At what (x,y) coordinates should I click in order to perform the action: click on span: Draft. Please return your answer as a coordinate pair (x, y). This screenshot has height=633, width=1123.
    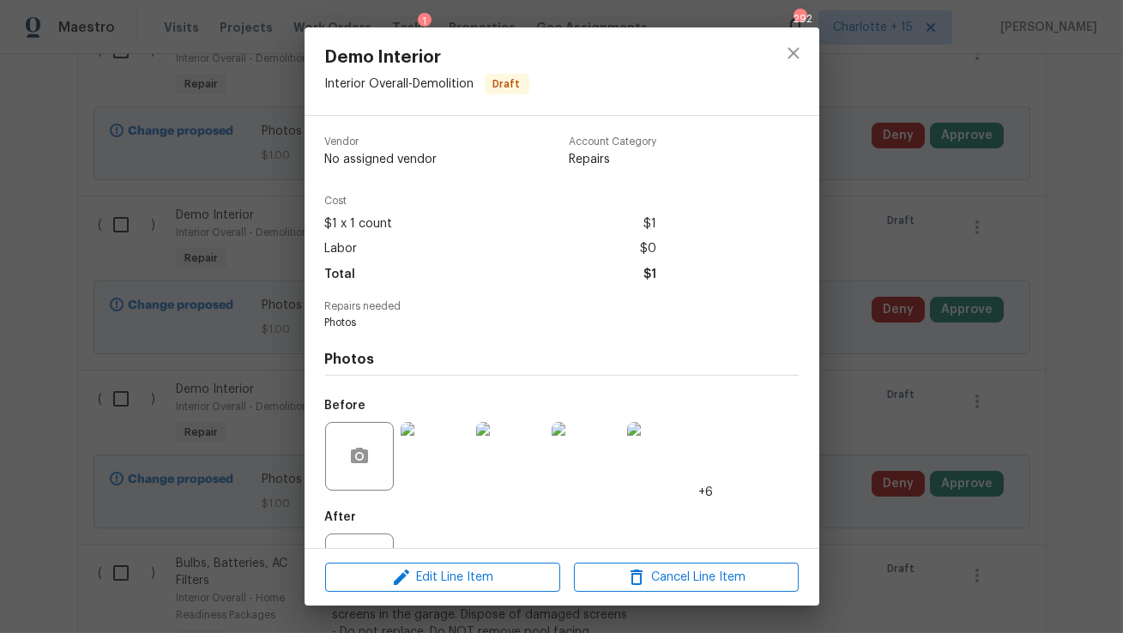
    Looking at the image, I should click on (507, 84).